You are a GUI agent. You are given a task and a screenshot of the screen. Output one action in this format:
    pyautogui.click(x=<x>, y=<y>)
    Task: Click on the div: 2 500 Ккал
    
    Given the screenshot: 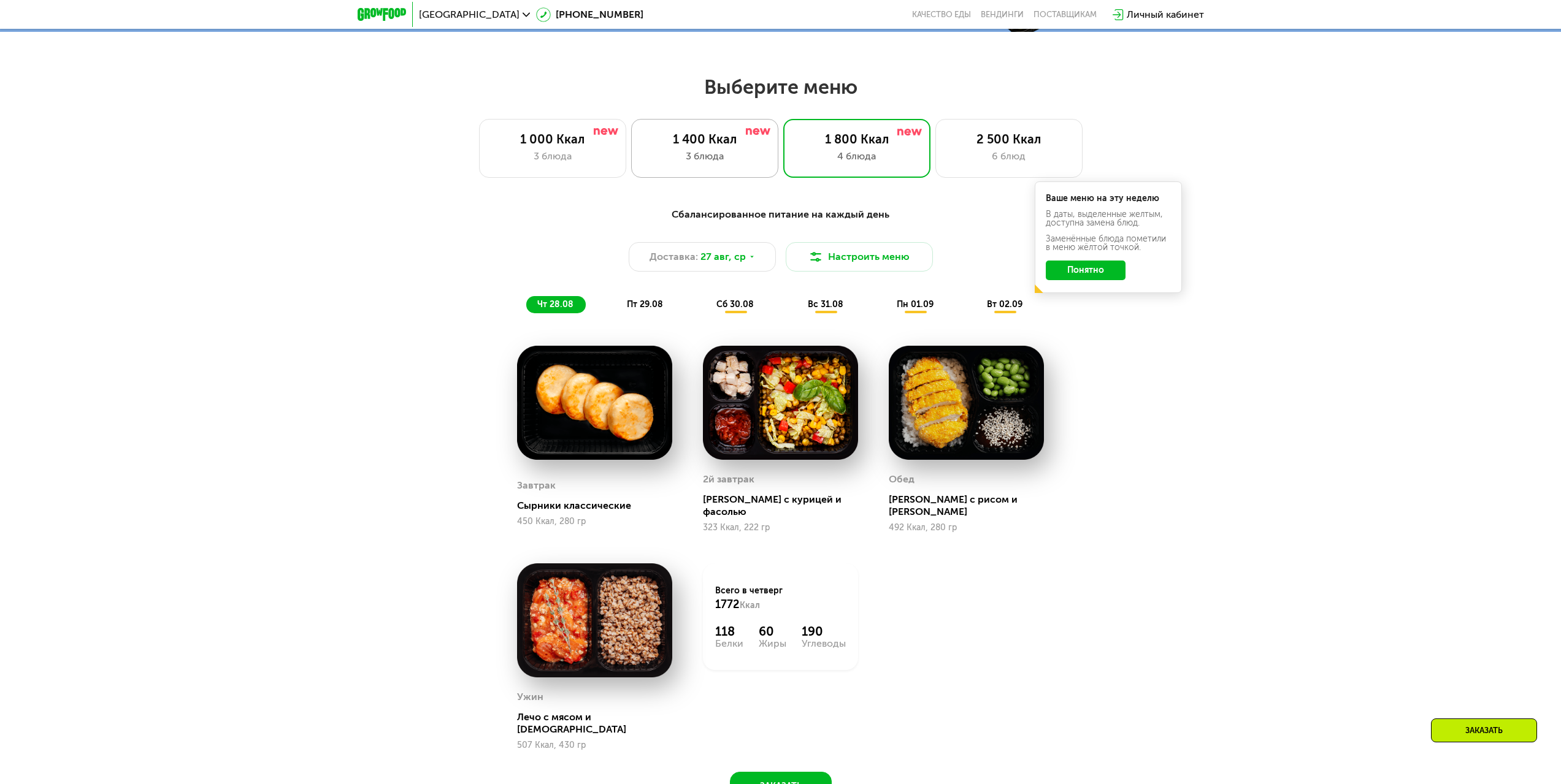 What is the action you would take?
    pyautogui.click(x=1009, y=139)
    